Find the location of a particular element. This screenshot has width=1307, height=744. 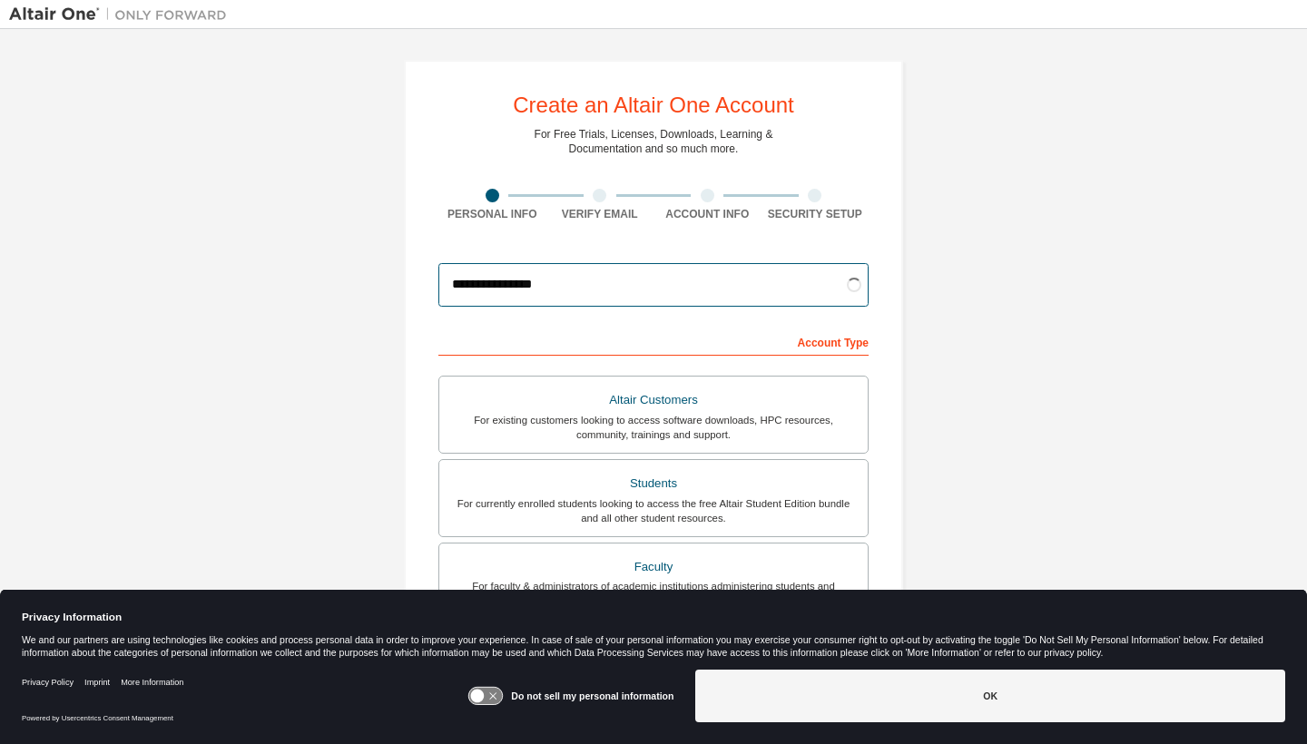

div: For faculty & administrators of academic institutions administering students and accessing softwa... is located at coordinates (653, 594).